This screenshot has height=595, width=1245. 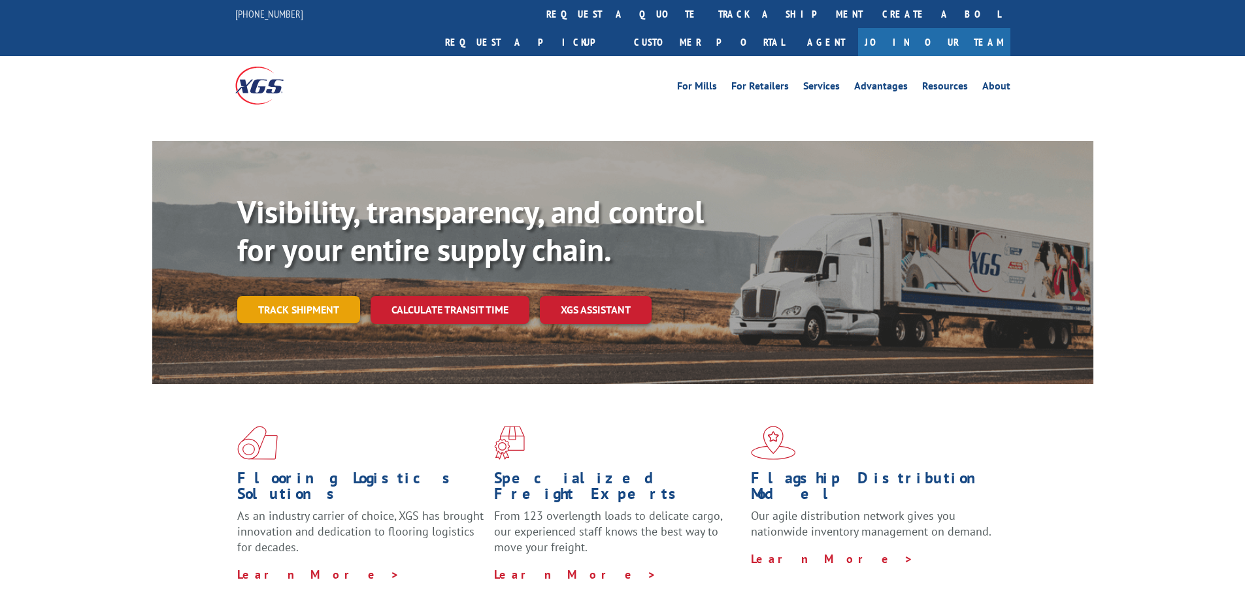 What do you see at coordinates (299, 310) in the screenshot?
I see `a: Track shipment` at bounding box center [299, 310].